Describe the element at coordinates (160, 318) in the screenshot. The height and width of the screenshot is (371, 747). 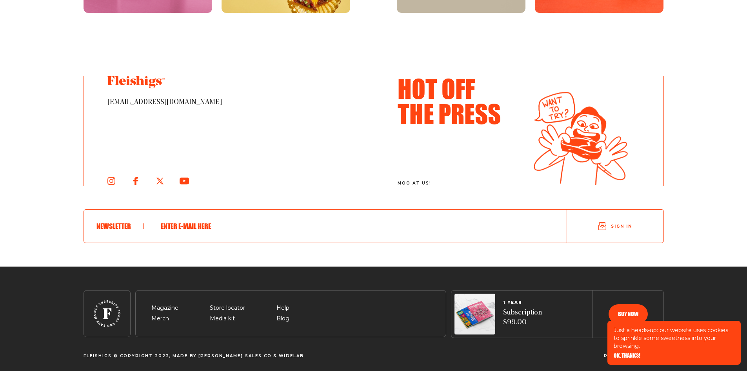
I see `a: Merch` at that location.